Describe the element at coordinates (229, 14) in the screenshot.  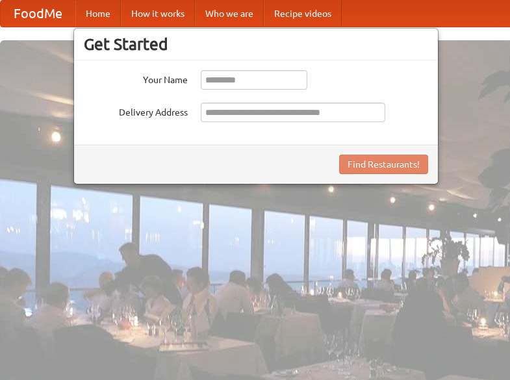
I see `a: Who we are` at that location.